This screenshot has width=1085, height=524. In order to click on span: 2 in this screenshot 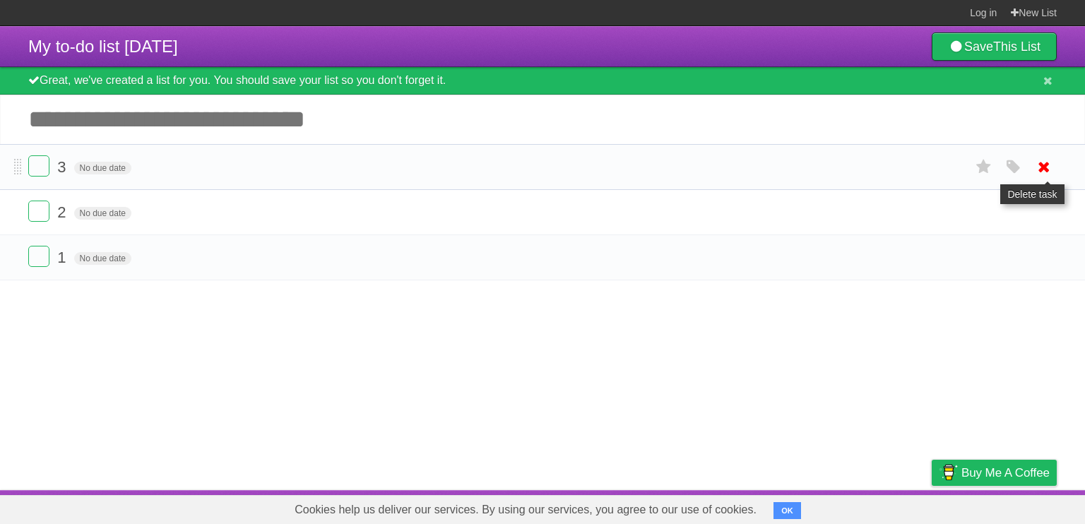, I will do `click(63, 212)`.